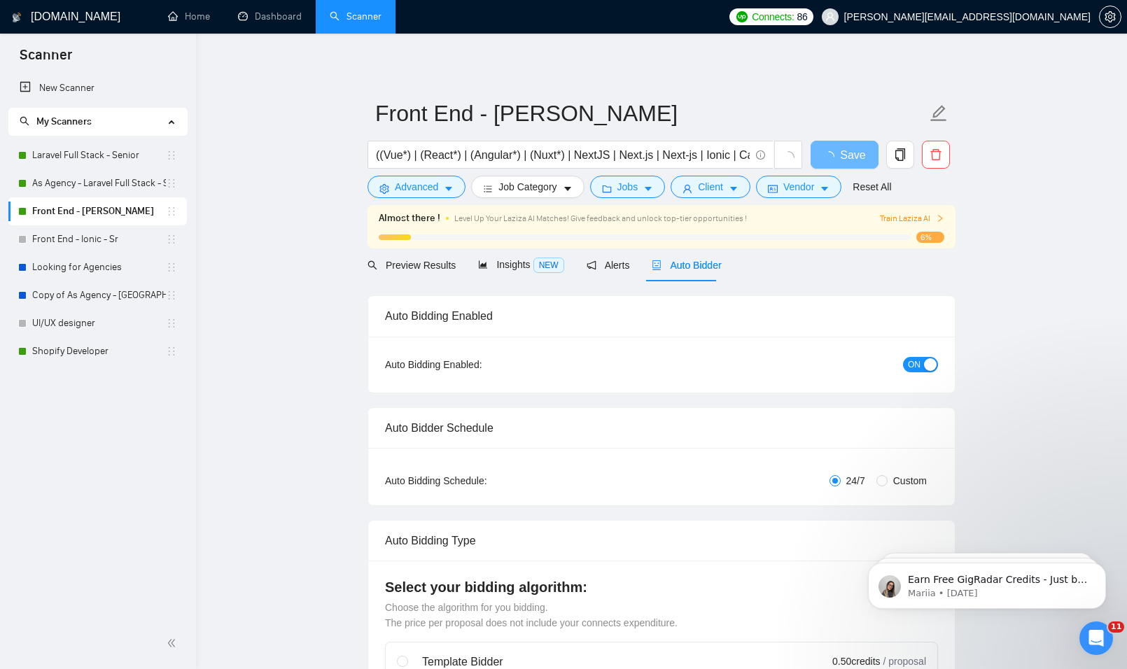 This screenshot has width=1127, height=669. I want to click on li: Shopify Developer, so click(97, 351).